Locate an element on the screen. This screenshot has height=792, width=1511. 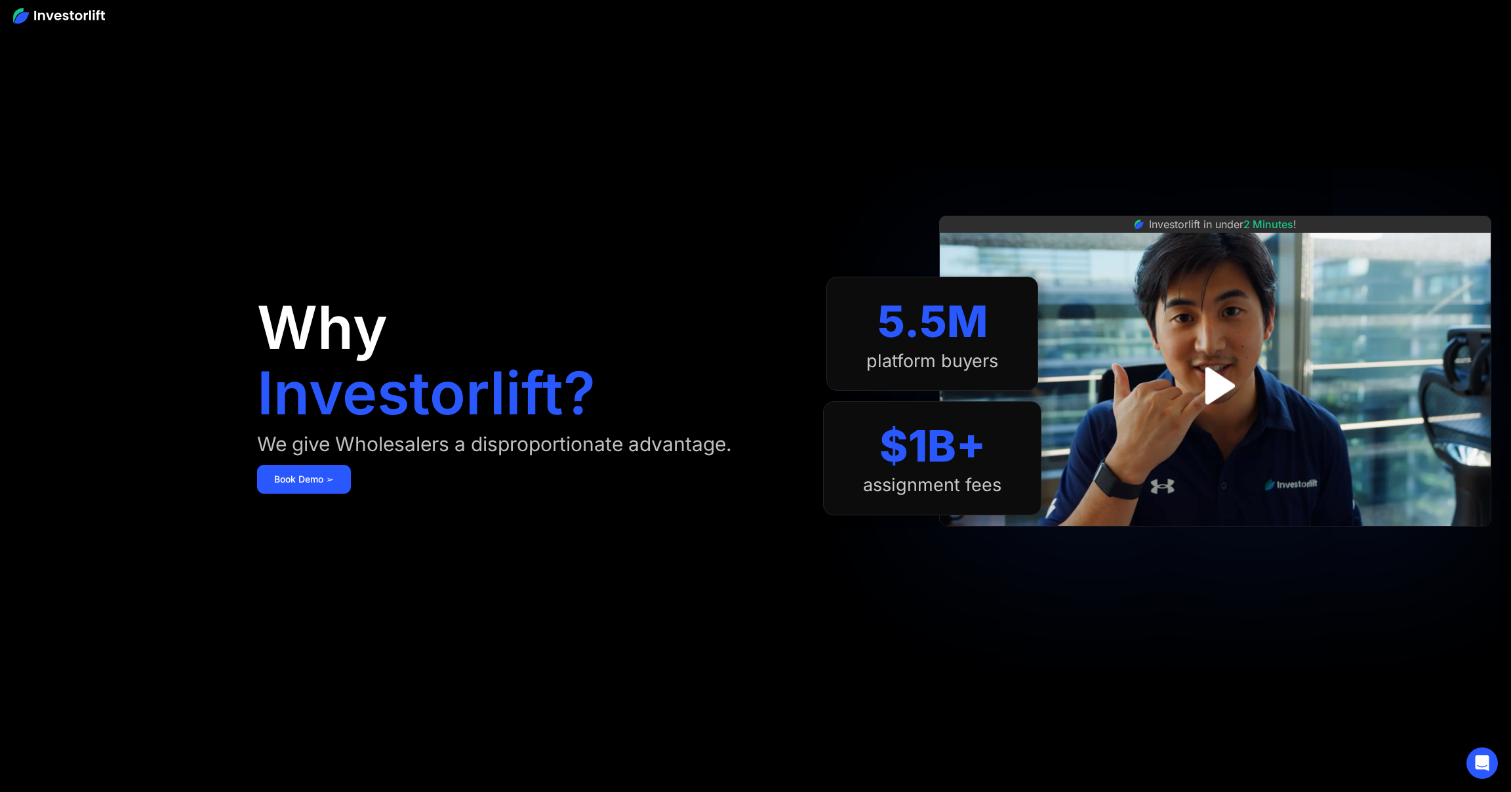
div: assignment fees is located at coordinates (932, 485).